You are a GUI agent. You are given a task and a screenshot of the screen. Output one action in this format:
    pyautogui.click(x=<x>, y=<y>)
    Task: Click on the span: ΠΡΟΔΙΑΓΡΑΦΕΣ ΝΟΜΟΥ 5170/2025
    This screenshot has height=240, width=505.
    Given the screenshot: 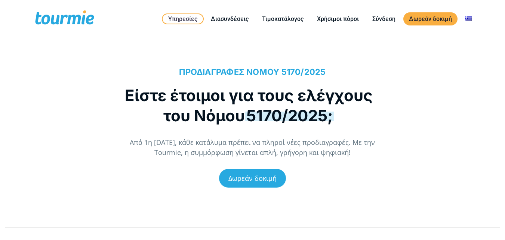 What is the action you would take?
    pyautogui.click(x=253, y=72)
    